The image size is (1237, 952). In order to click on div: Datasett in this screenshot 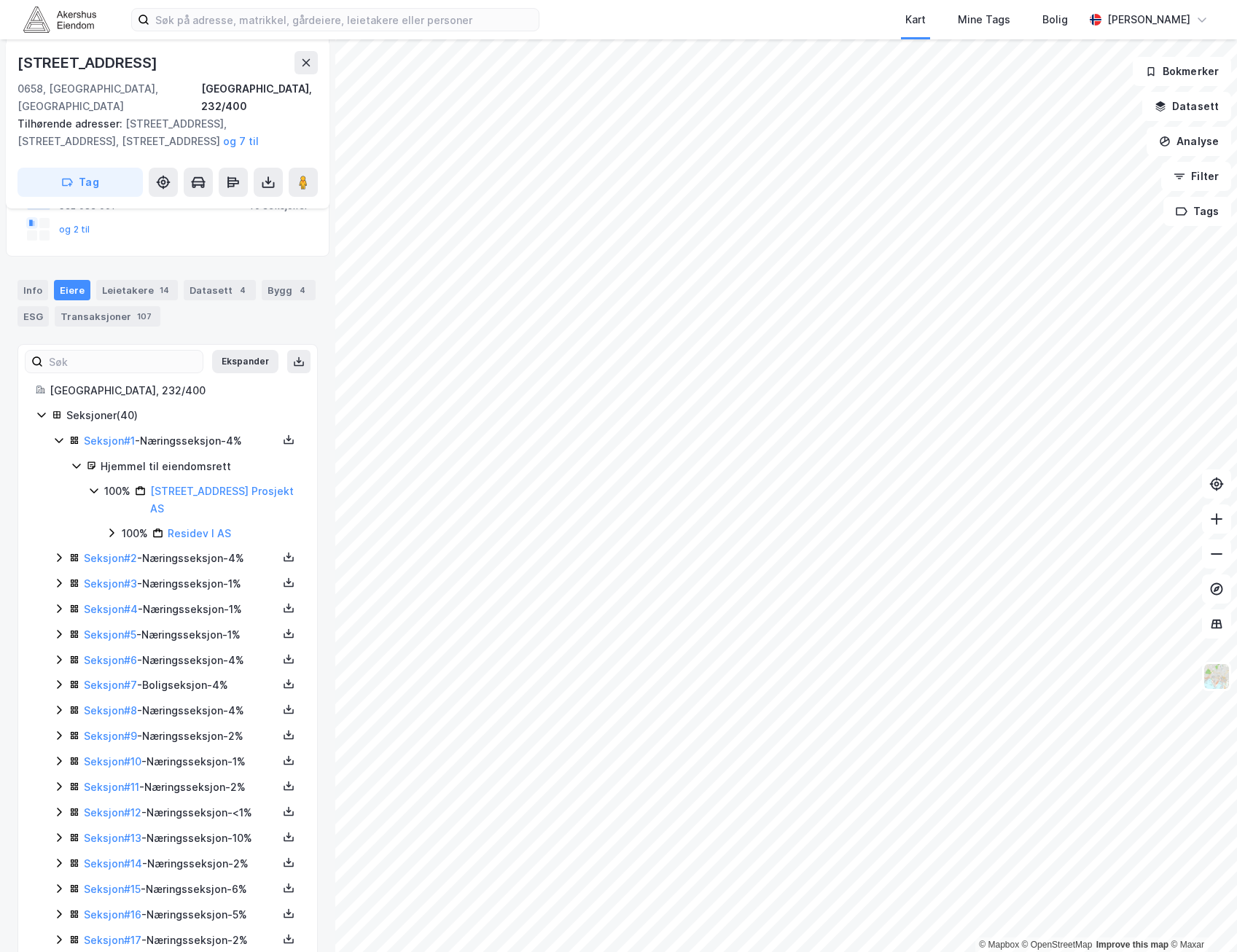, I will do `click(219, 291)`.